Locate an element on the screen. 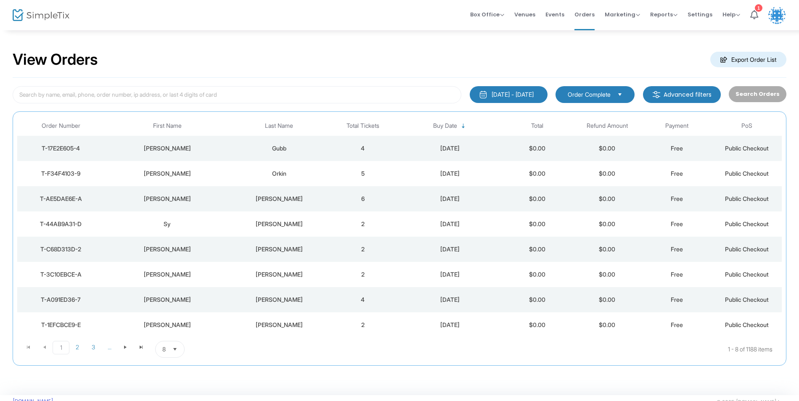 This screenshot has height=401, width=799. span: Events is located at coordinates (554, 14).